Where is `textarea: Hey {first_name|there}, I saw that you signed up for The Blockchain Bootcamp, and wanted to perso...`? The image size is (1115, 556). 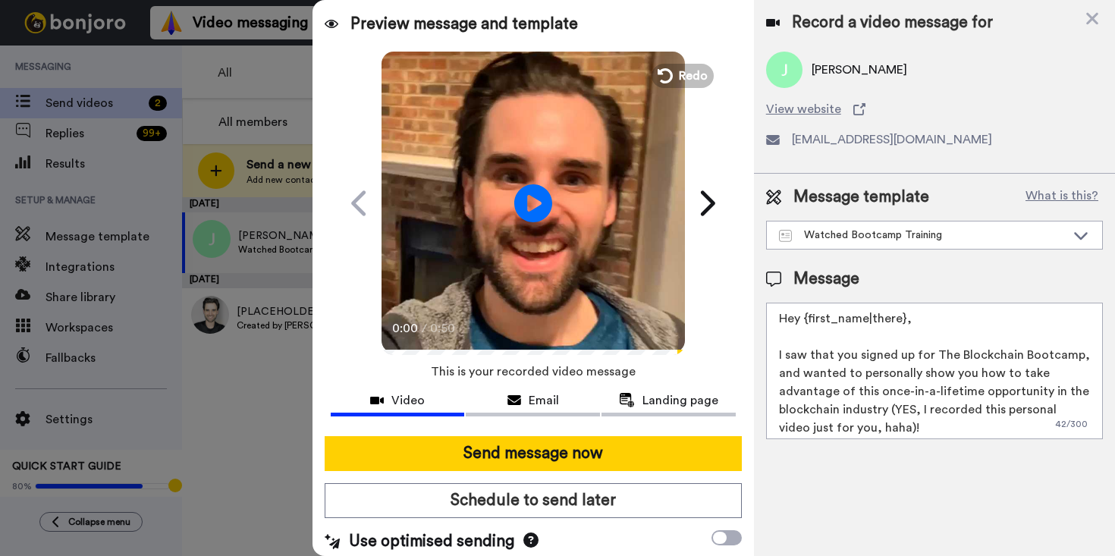 textarea: Hey {first_name|there}, I saw that you signed up for The Blockchain Bootcamp, and wanted to perso... is located at coordinates (934, 371).